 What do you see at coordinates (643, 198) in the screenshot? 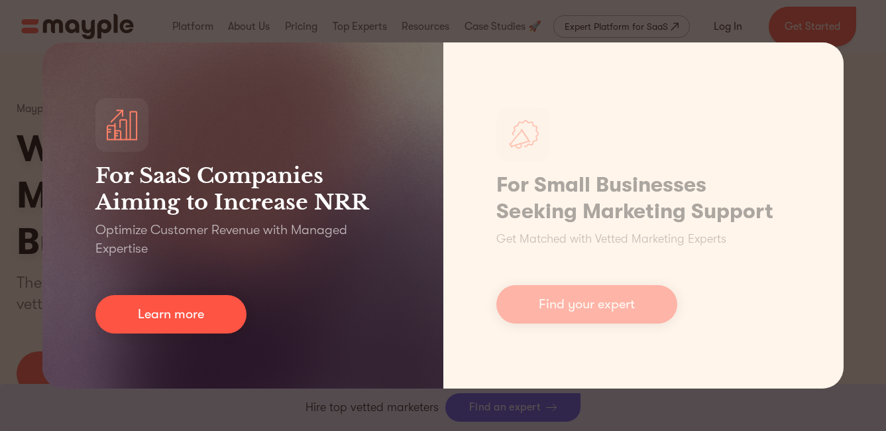
I see `h1: For Small Businesses Seeking Marketing Support` at bounding box center [643, 198].